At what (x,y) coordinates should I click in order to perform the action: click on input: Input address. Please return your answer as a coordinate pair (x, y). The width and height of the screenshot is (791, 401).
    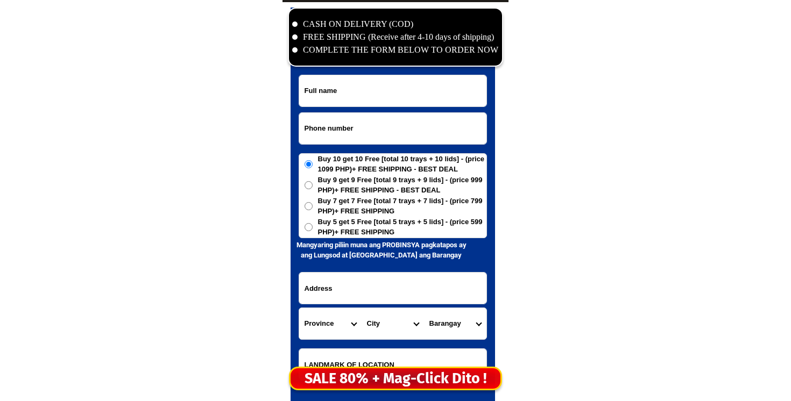
    Looking at the image, I should click on (393, 288).